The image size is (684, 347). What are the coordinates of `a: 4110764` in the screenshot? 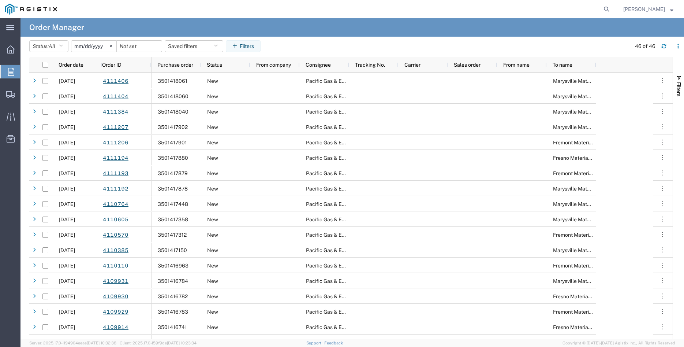 It's located at (116, 204).